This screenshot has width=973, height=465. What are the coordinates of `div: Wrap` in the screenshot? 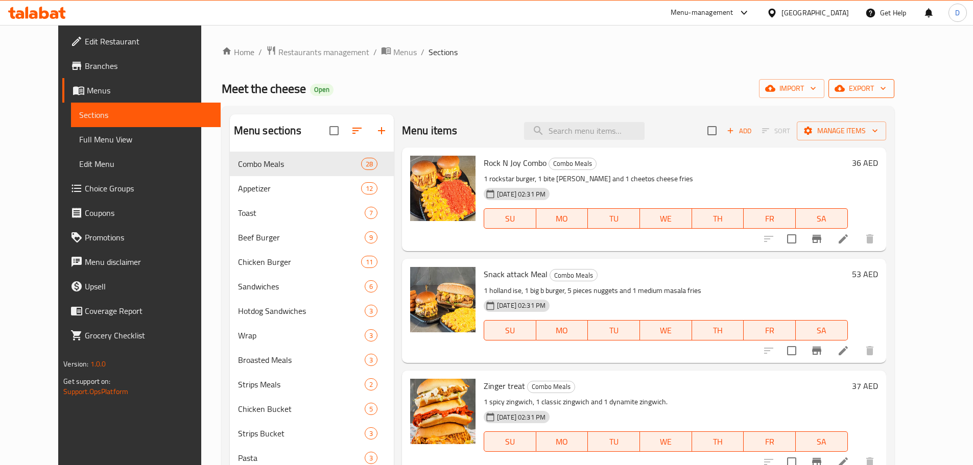 It's located at (301, 336).